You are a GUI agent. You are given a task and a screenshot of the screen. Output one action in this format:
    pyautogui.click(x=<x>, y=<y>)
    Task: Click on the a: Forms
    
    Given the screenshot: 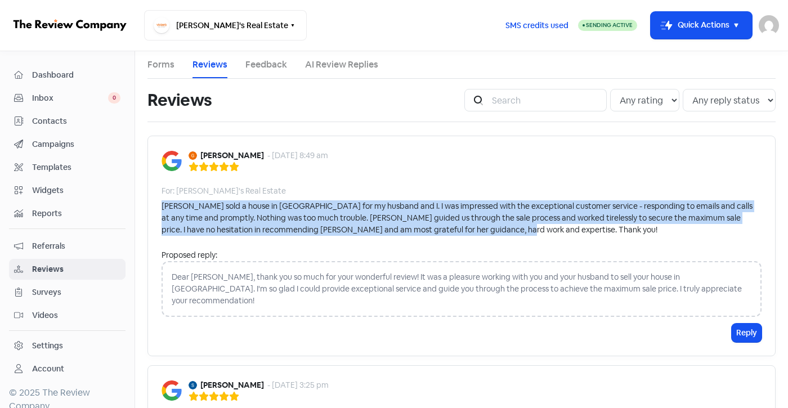 What is the action you would take?
    pyautogui.click(x=161, y=65)
    